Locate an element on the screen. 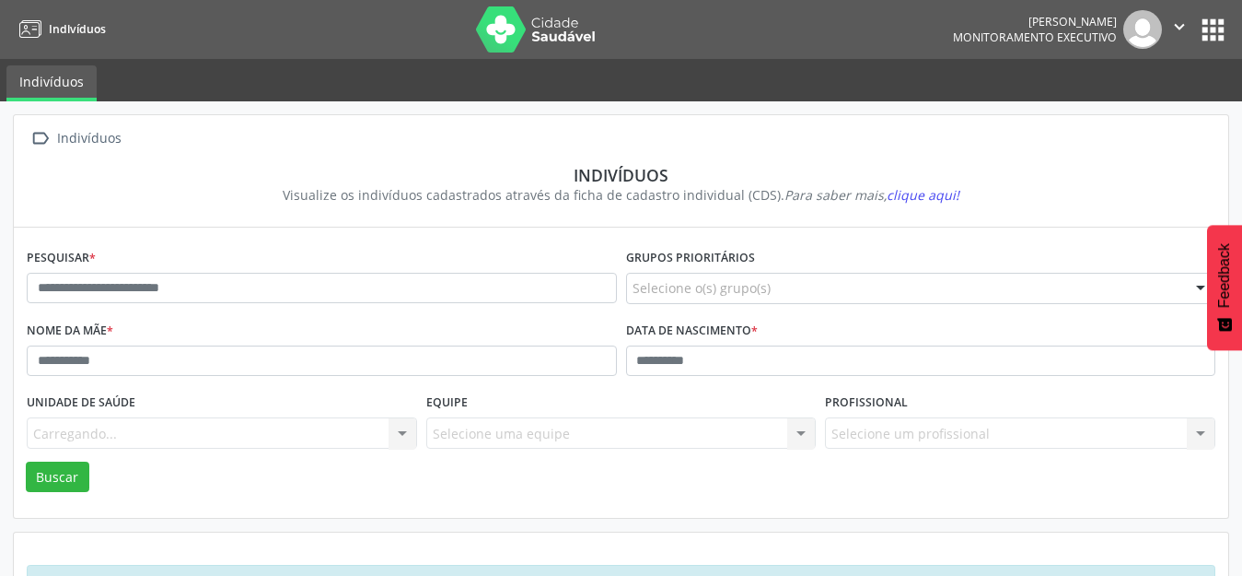 The width and height of the screenshot is (1242, 576). label: Unidade de saúde is located at coordinates (81, 402).